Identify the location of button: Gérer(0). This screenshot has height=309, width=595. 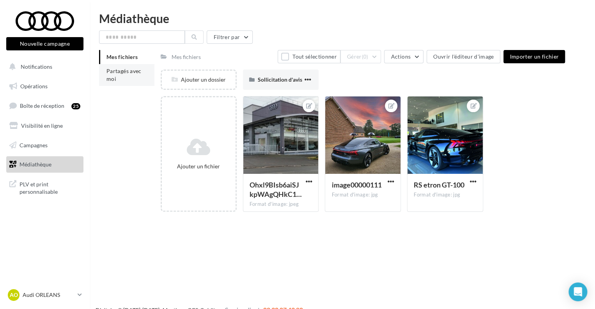
(361, 57).